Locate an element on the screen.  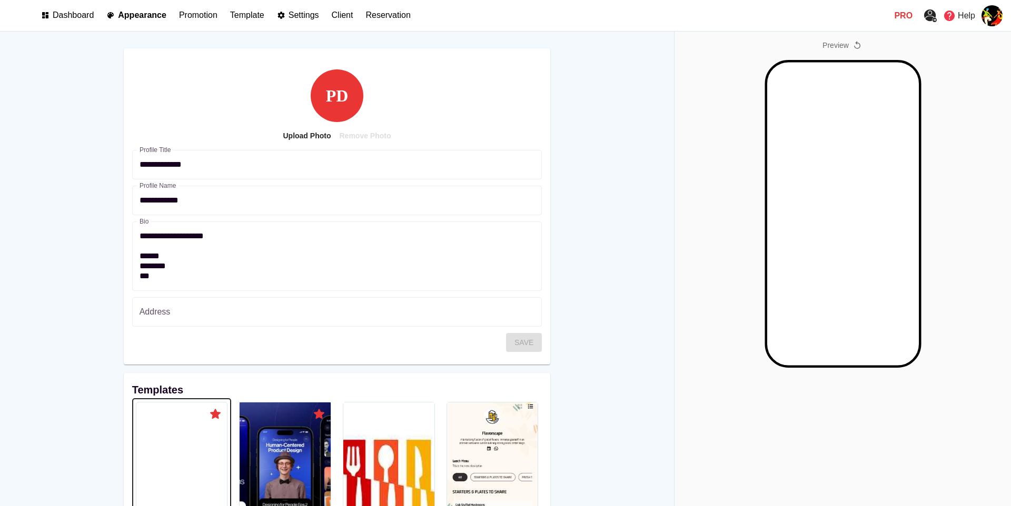
h6: Templates is located at coordinates (337, 390).